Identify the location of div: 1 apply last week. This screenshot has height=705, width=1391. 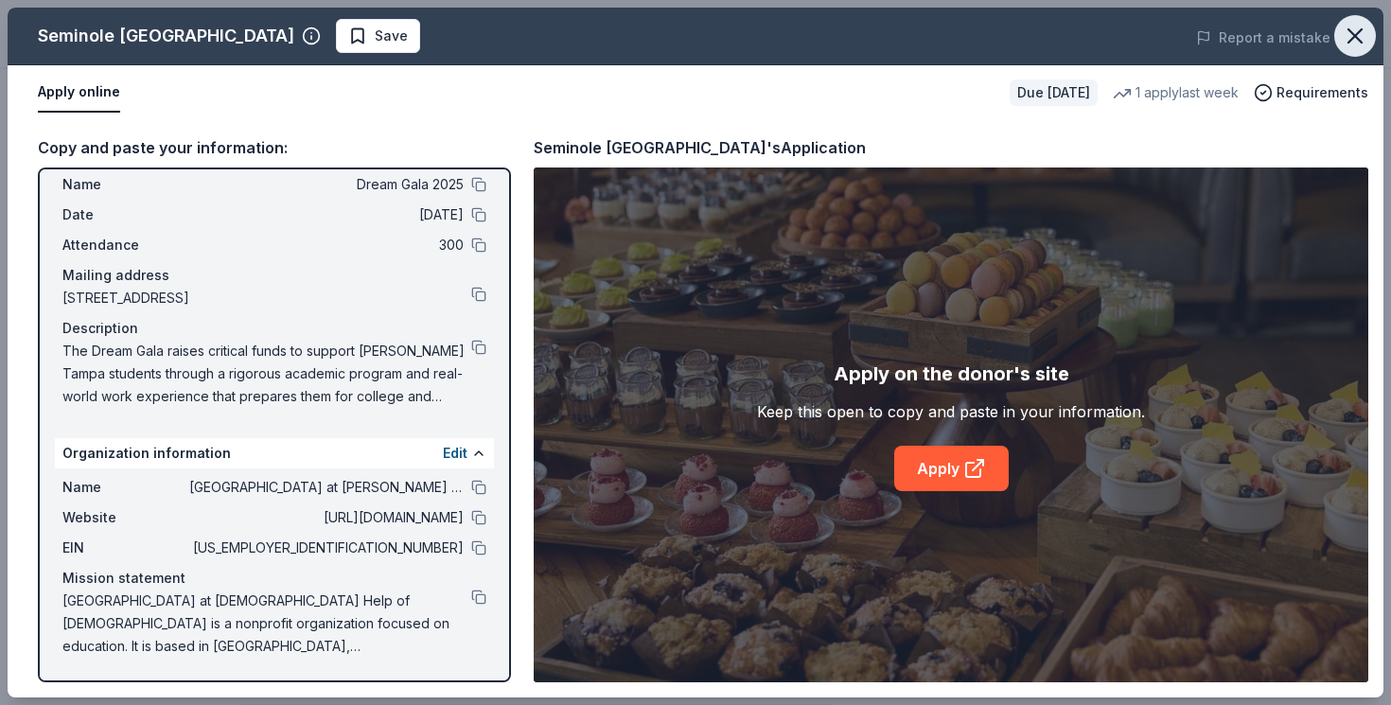
(1175, 93).